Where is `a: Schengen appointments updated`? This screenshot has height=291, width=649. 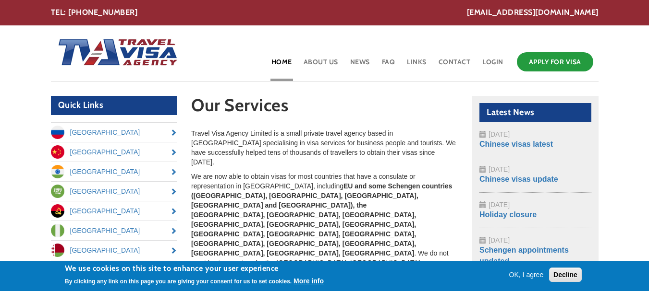 a: Schengen appointments updated is located at coordinates (524, 256).